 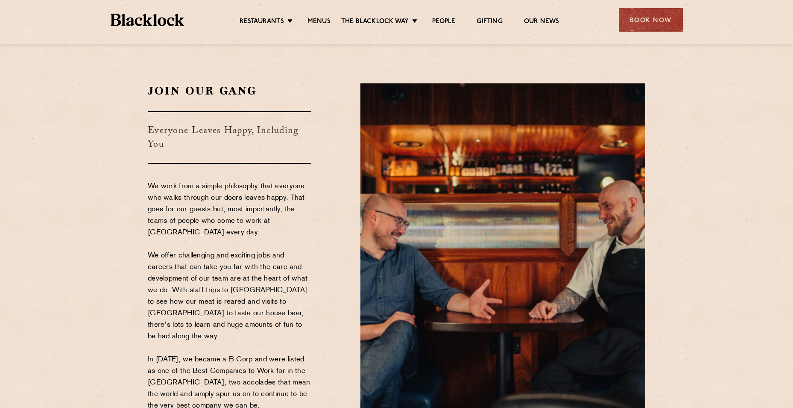 I want to click on a: Menus, so click(x=319, y=22).